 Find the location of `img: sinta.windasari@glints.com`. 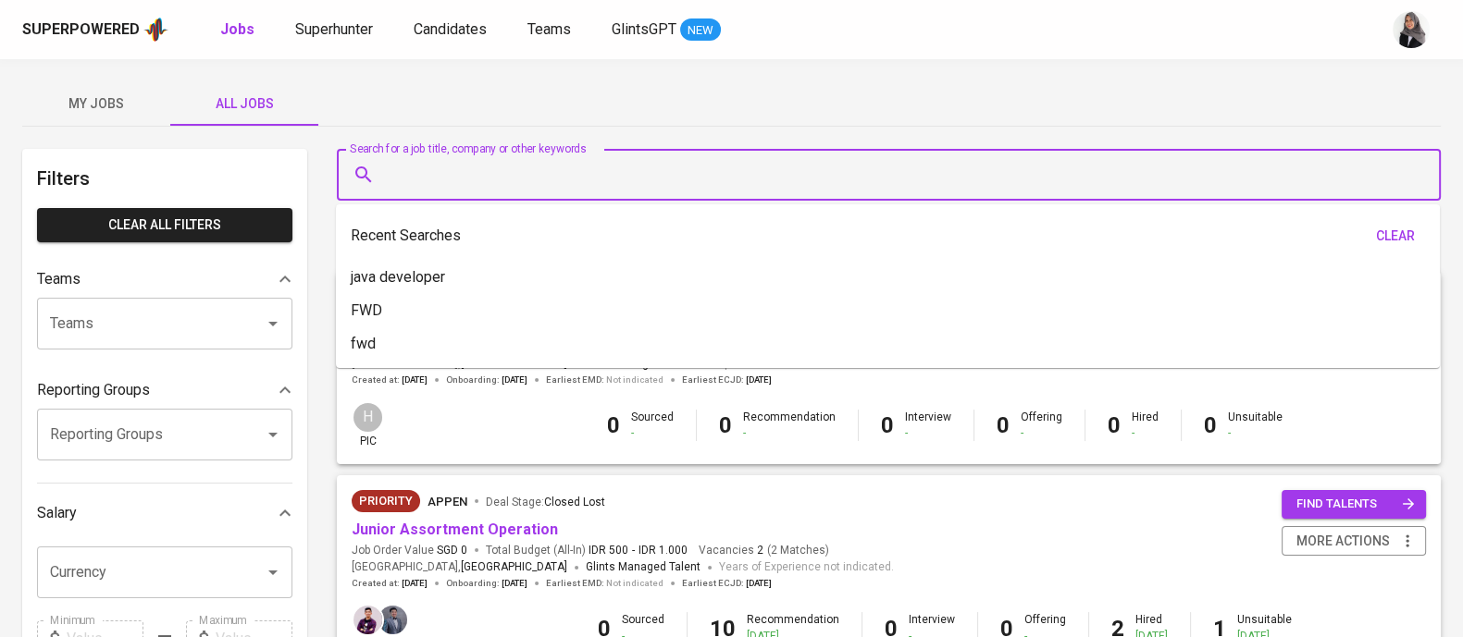

img: sinta.windasari@glints.com is located at coordinates (1411, 30).